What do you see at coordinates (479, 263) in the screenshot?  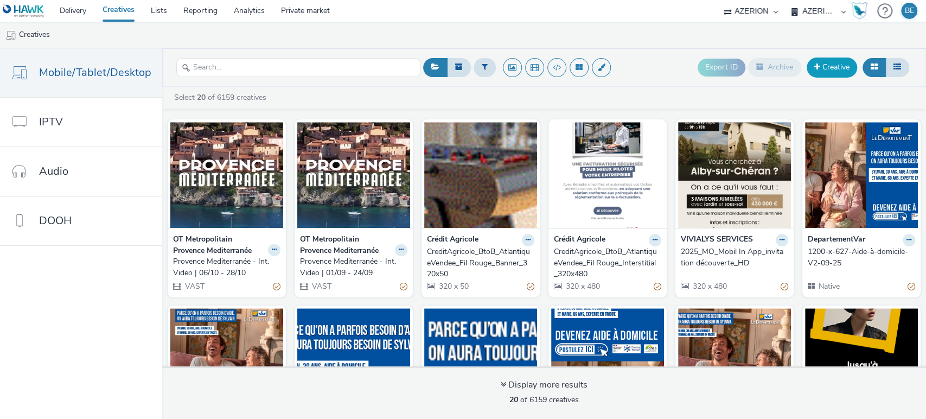 I see `div: CreditAgricole_BtoB_AtlantiqueVendee_Fil Rouge_Banner_320x50` at bounding box center [479, 263].